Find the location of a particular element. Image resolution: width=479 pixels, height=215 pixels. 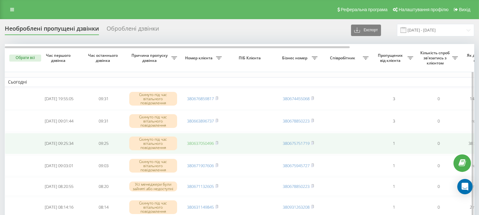

a: 380675751719 is located at coordinates (296, 143).